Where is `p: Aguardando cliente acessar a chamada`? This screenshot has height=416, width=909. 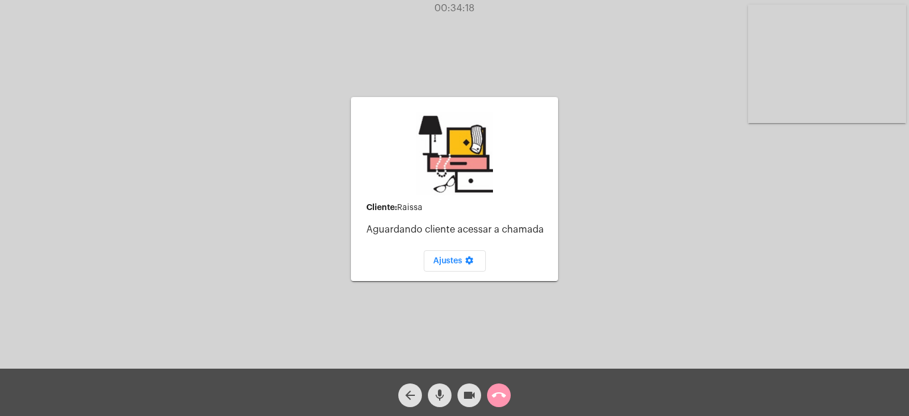
p: Aguardando cliente acessar a chamada is located at coordinates (458, 230).